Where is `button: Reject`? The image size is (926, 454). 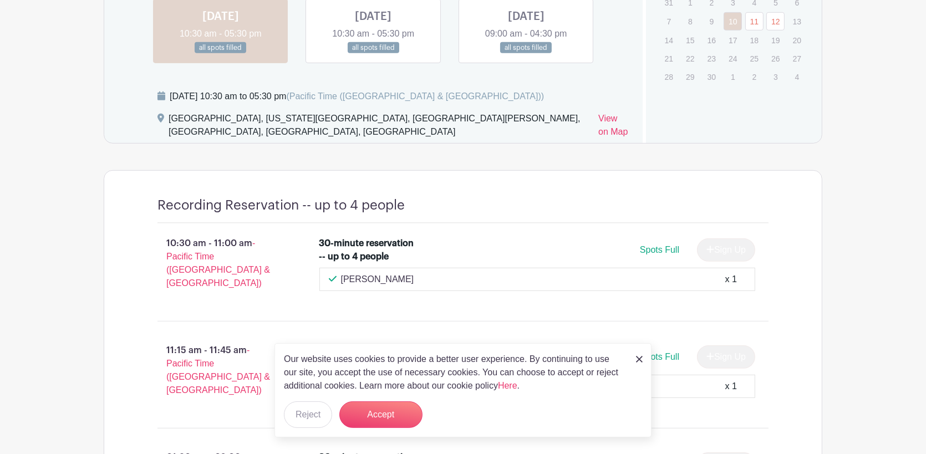
button: Reject is located at coordinates (308, 415).